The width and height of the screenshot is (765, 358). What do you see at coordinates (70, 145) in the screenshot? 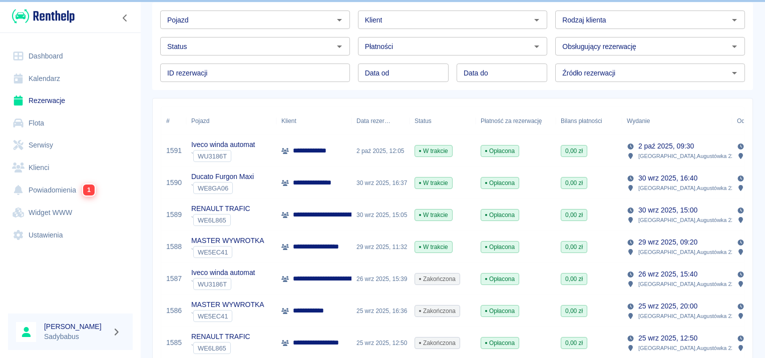
I see `a: Serwisy` at bounding box center [70, 145].